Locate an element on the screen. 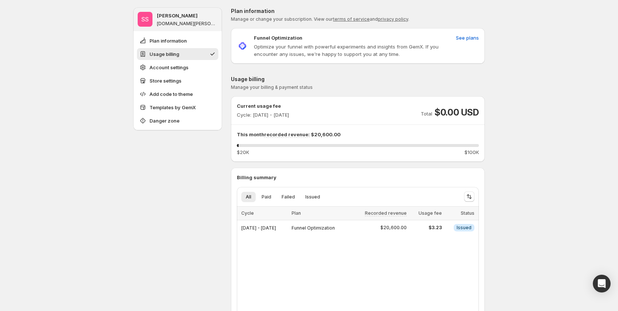 The width and height of the screenshot is (618, 311). p: Funnel Optimization is located at coordinates (278, 38).